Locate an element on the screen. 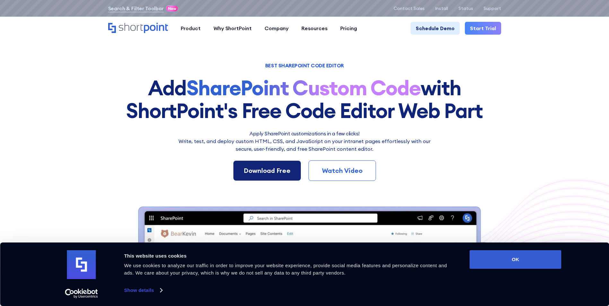 The height and width of the screenshot is (306, 609). a: Product is located at coordinates (191, 28).